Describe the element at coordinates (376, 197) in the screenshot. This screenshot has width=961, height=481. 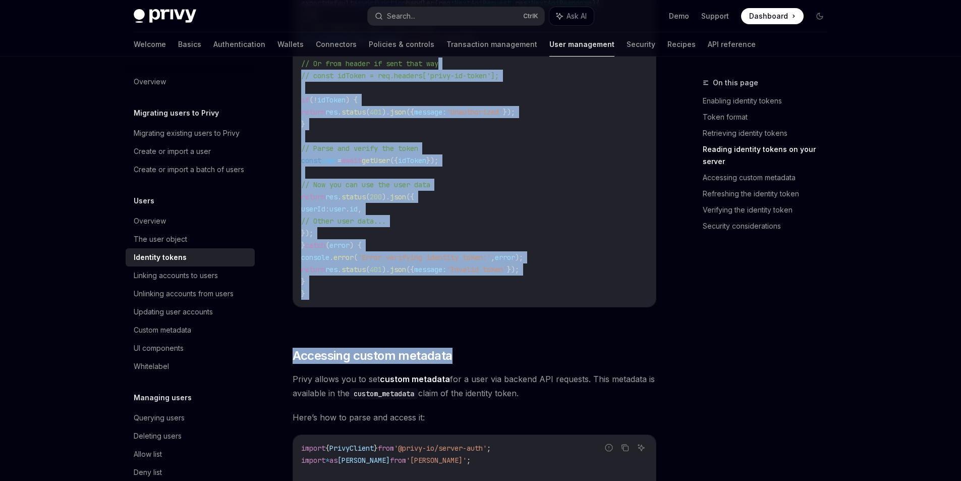
I see `span: 200` at that location.